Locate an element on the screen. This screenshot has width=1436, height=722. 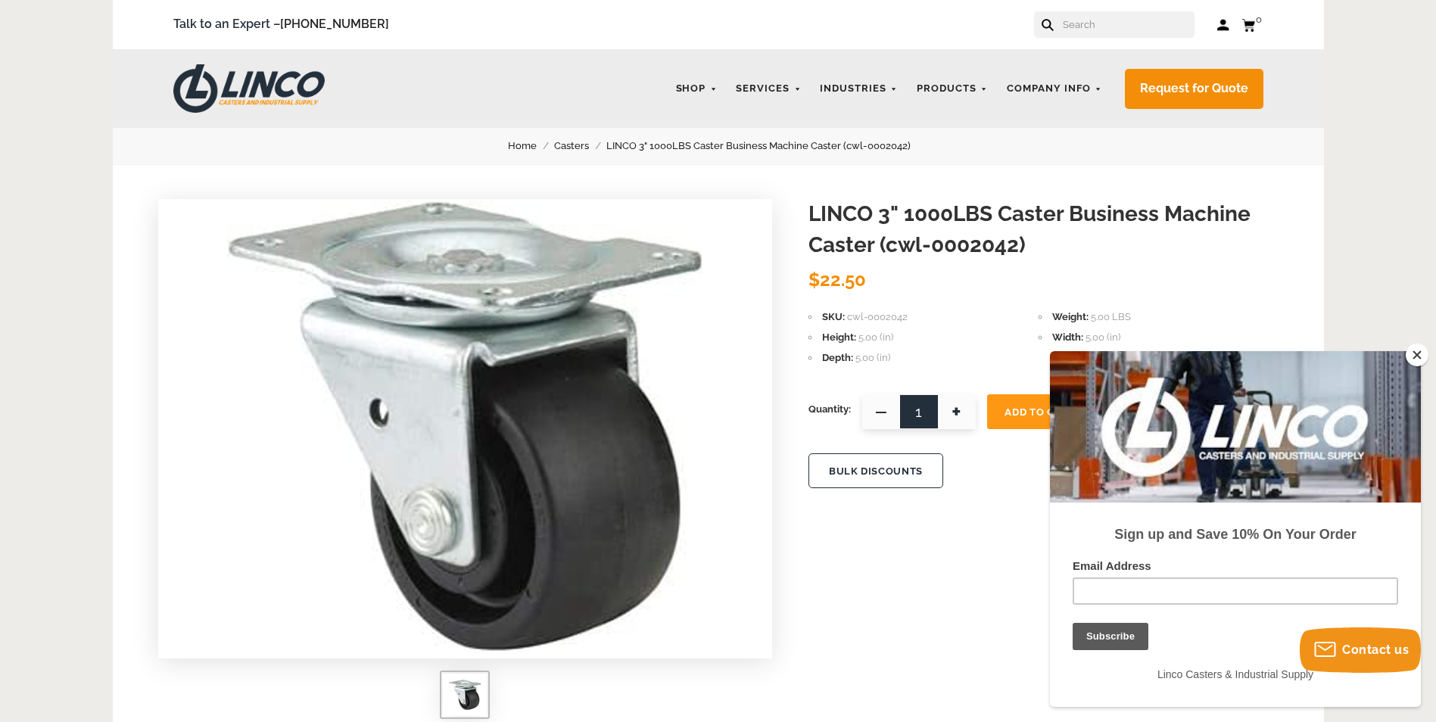
button: Contact us is located at coordinates (1360, 650).